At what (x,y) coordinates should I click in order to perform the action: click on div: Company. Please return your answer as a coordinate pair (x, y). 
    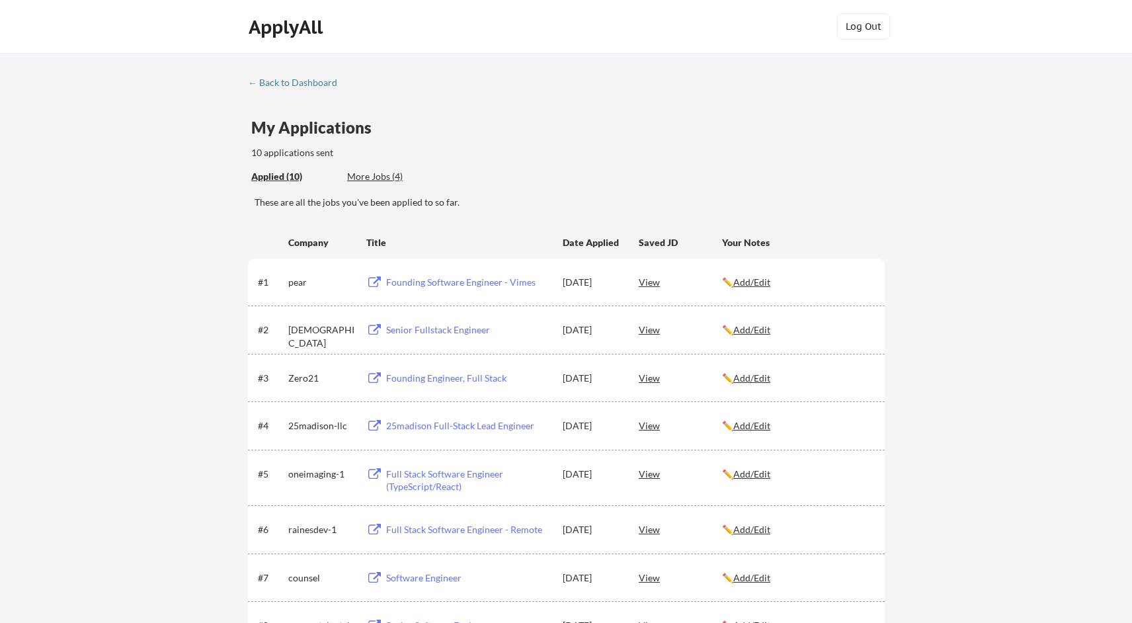
    Looking at the image, I should click on (321, 243).